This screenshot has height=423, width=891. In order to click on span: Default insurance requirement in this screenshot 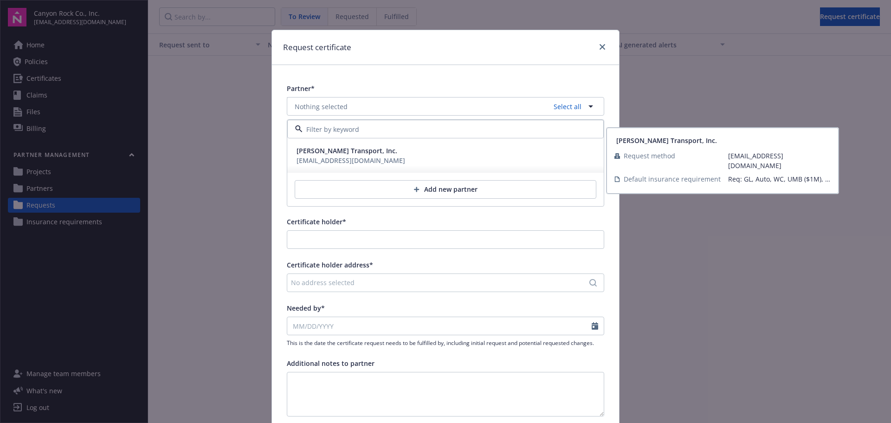, I will do `click(672, 179)`.